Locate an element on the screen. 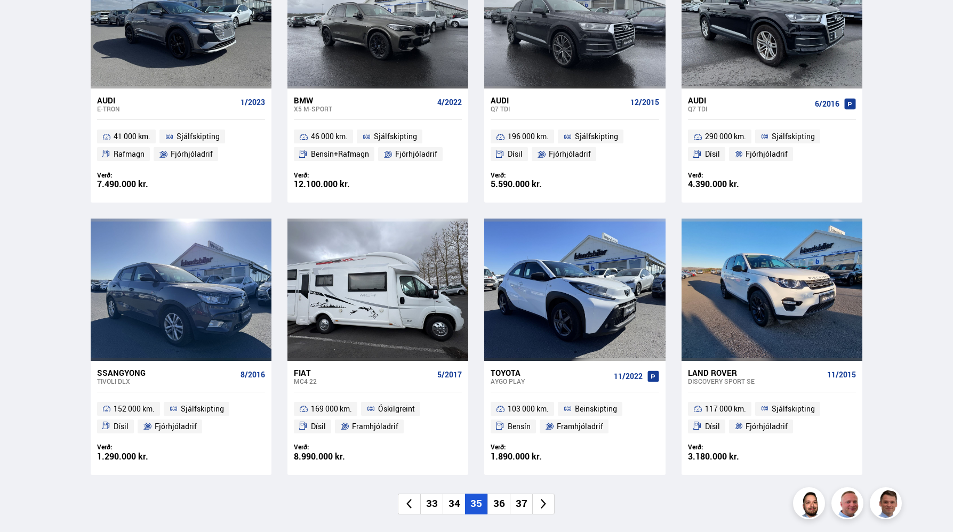  img: FbJEzSuNWCJXmdc-.webp is located at coordinates (887, 505).